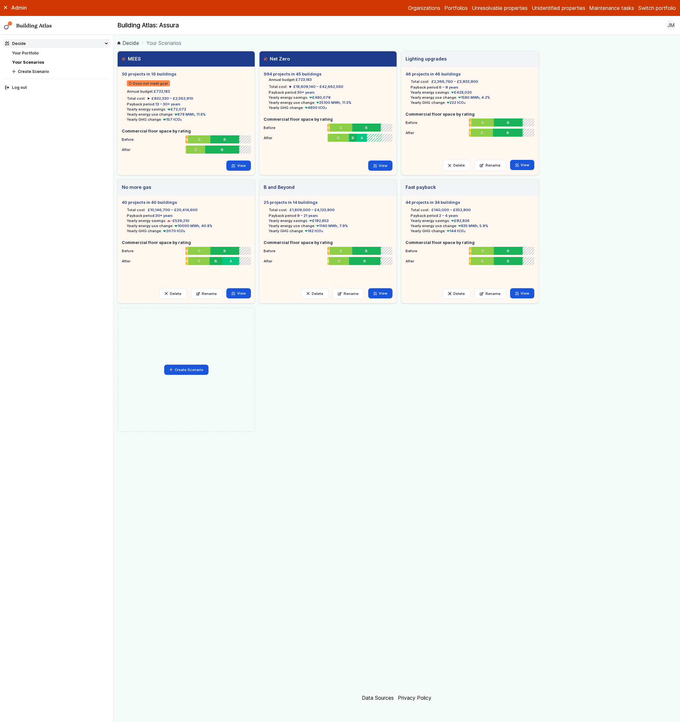 The height and width of the screenshot is (722, 680). What do you see at coordinates (25, 53) in the screenshot?
I see `a: Your Portfolio` at bounding box center [25, 53].